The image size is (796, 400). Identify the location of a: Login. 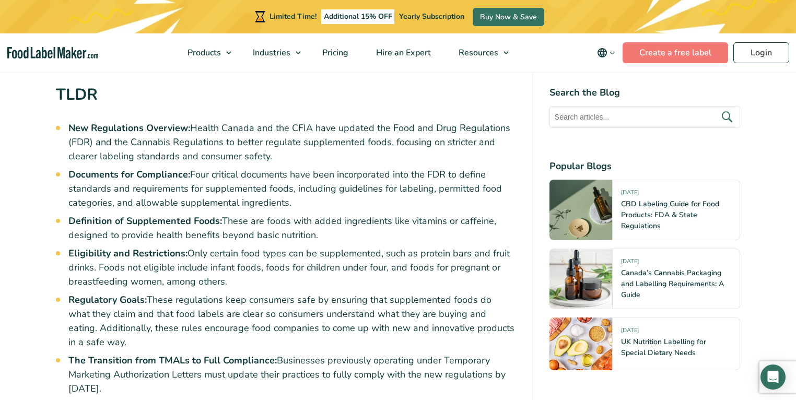
(761, 53).